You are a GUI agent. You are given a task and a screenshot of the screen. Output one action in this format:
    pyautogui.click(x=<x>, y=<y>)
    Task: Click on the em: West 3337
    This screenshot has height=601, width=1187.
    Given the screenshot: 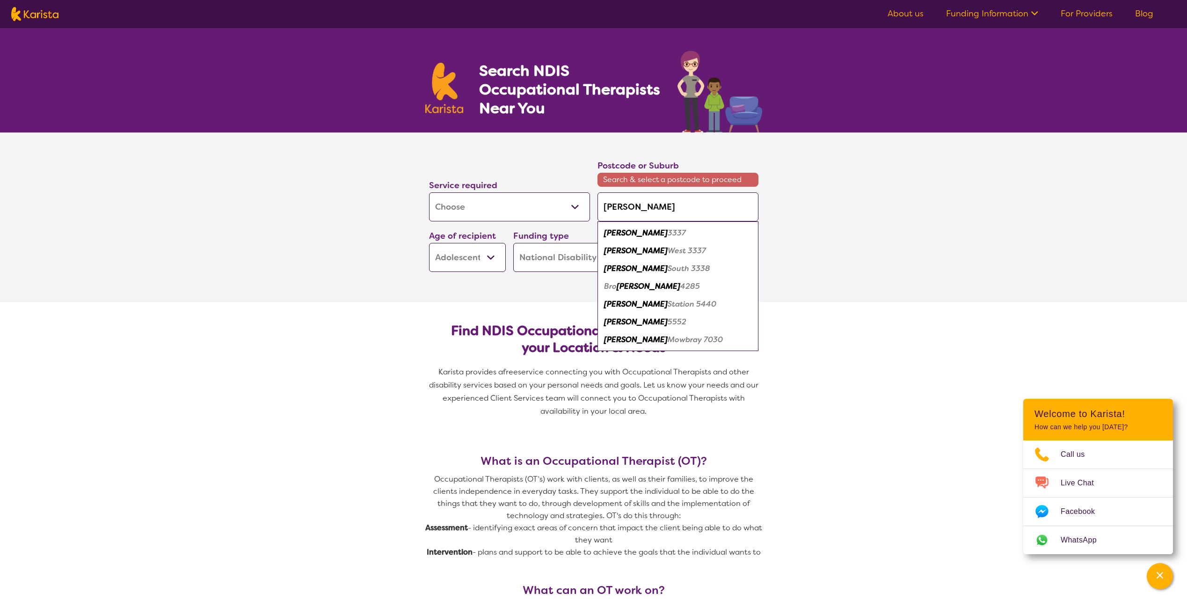 What is the action you would take?
    pyautogui.click(x=687, y=250)
    